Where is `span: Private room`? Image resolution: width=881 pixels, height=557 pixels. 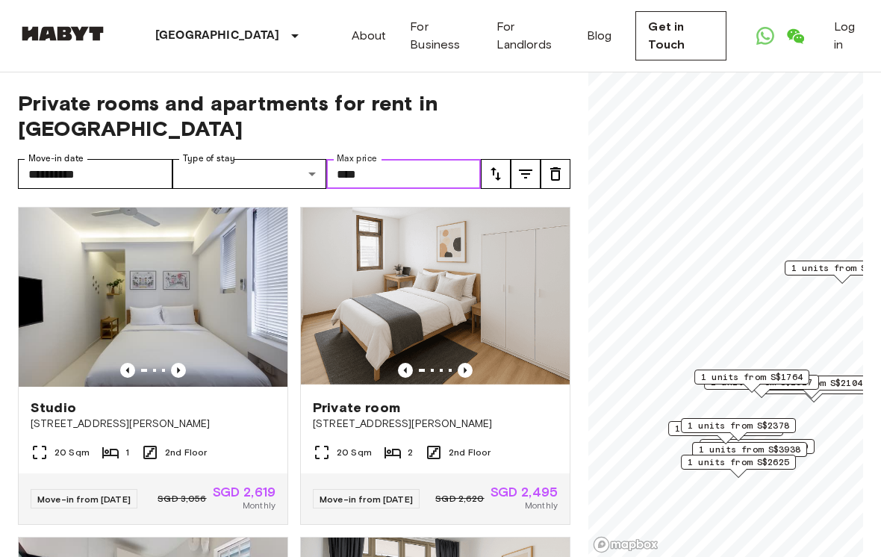
span: Private room is located at coordinates (356, 408).